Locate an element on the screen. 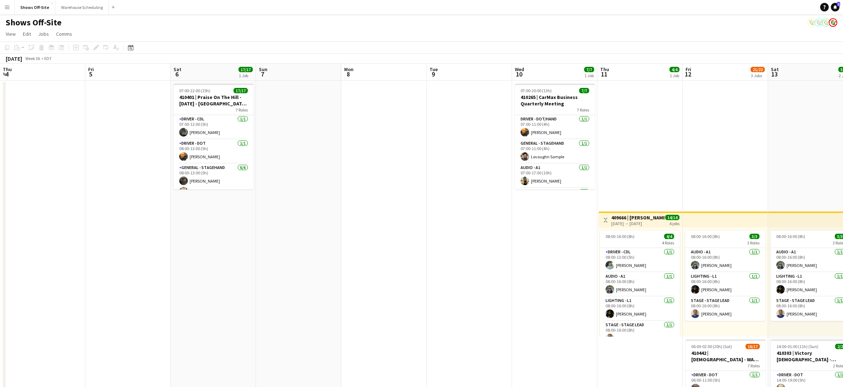 Image resolution: width=843 pixels, height=387 pixels. span: Tue is located at coordinates (433, 69).